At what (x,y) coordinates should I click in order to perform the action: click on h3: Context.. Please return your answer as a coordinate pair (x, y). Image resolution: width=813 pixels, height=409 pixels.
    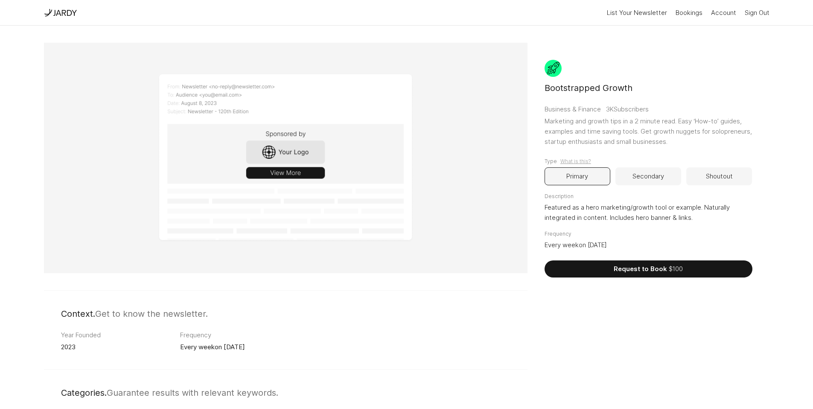
    Looking at the image, I should click on (286, 314).